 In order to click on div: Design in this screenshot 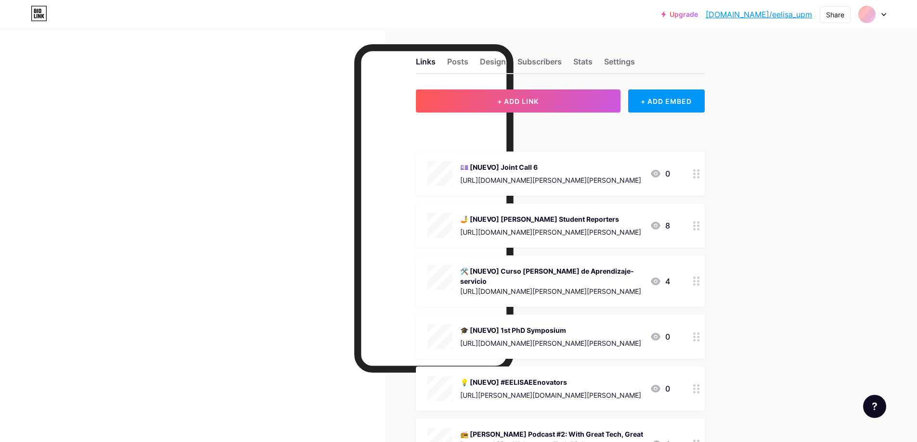, I will do `click(493, 64)`.